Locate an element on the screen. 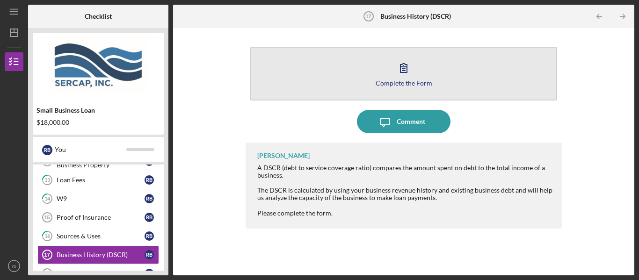 The width and height of the screenshot is (639, 280). button: rb is located at coordinates (14, 266).